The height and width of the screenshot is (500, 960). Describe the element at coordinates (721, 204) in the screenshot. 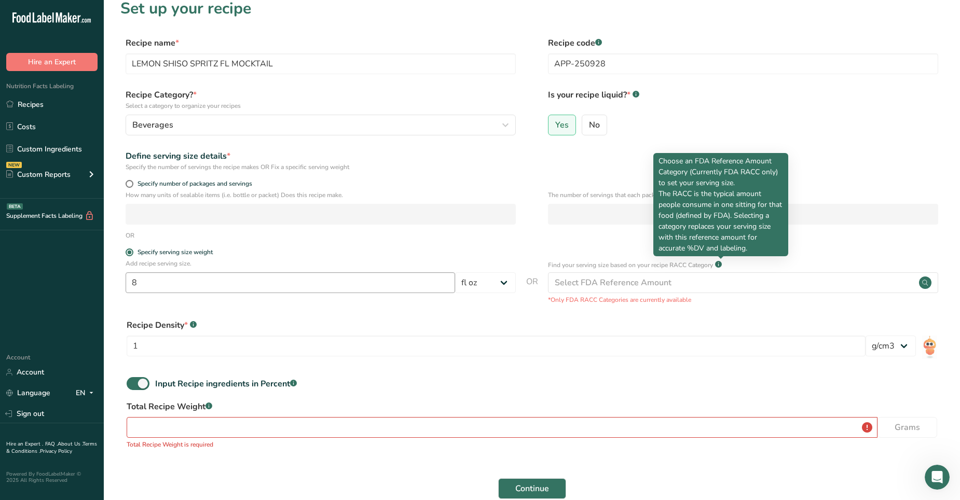

I see `p: Choose an FDA Reference Amount Category (Currently FDA RACC only) to set your serving size. The R...` at that location.